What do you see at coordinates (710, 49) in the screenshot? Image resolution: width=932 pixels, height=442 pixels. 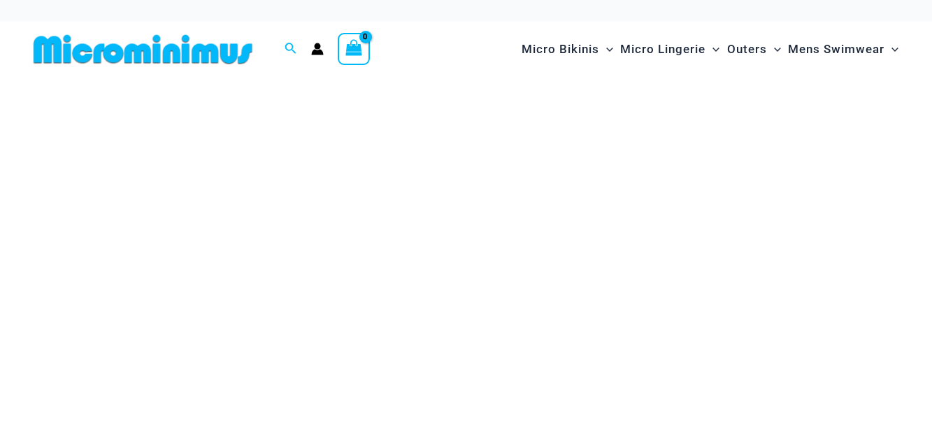 I see `nav: Site Navigation` at bounding box center [710, 49].